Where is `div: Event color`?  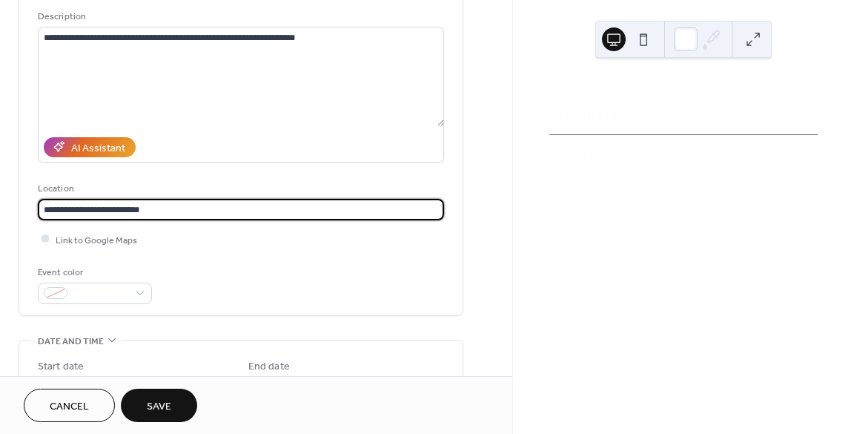 div: Event color is located at coordinates (93, 272).